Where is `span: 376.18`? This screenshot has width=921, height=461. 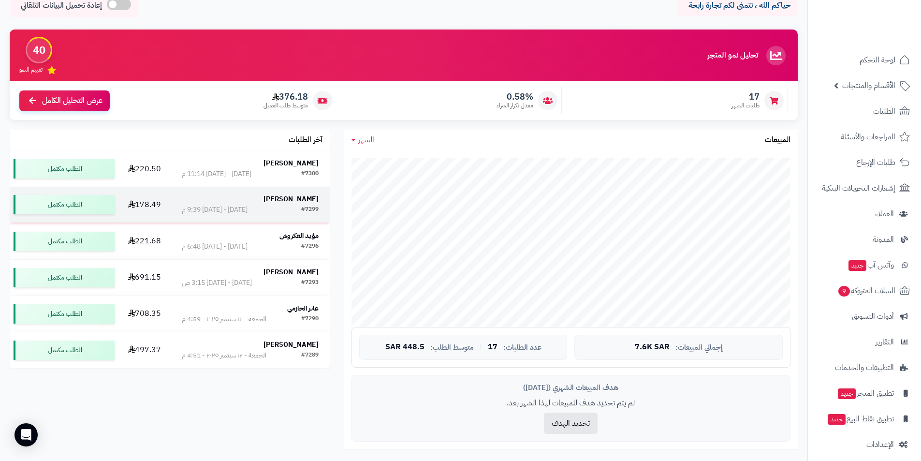 span: 376.18 is located at coordinates (286, 97).